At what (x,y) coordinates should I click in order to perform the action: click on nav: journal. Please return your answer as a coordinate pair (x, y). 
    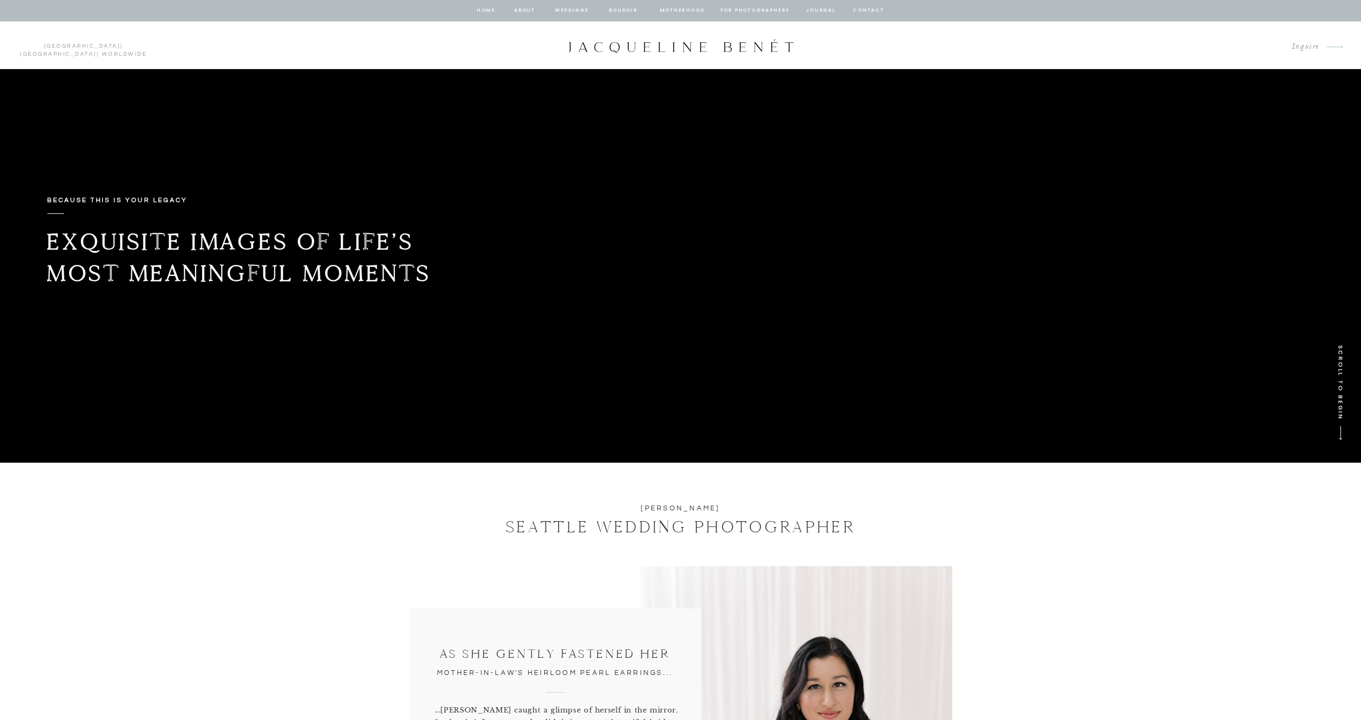
    Looking at the image, I should click on (821, 11).